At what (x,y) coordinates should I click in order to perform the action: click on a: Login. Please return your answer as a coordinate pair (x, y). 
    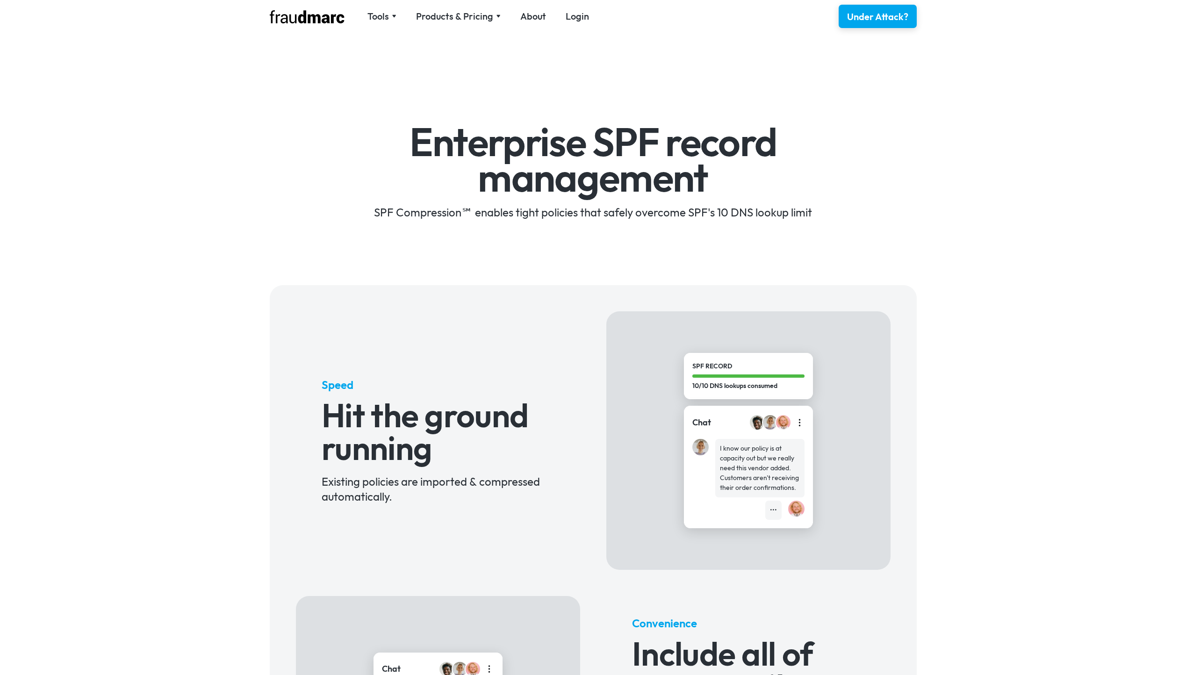
    Looking at the image, I should click on (578, 16).